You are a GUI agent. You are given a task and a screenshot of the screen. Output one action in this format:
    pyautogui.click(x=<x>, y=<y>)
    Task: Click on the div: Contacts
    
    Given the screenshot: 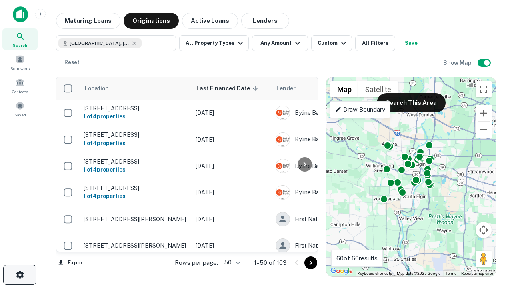 What is the action you would take?
    pyautogui.click(x=20, y=86)
    